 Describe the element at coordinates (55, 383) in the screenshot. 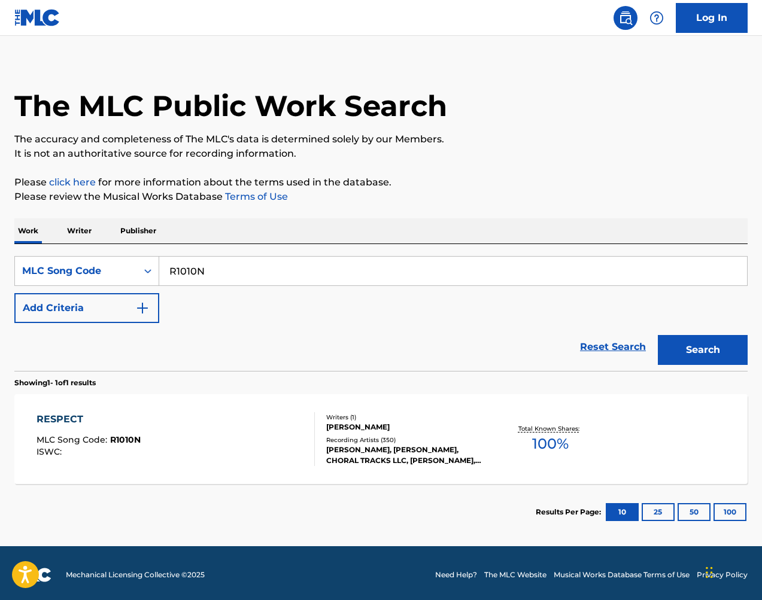

I see `p: Showing 1 - 1 of 1 results` at that location.